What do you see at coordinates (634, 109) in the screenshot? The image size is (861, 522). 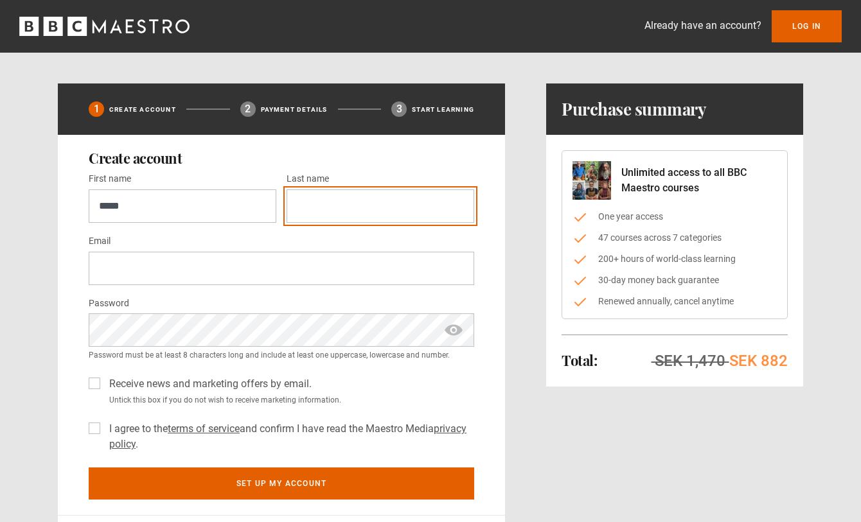 I see `h1: Purchase summary` at bounding box center [634, 109].